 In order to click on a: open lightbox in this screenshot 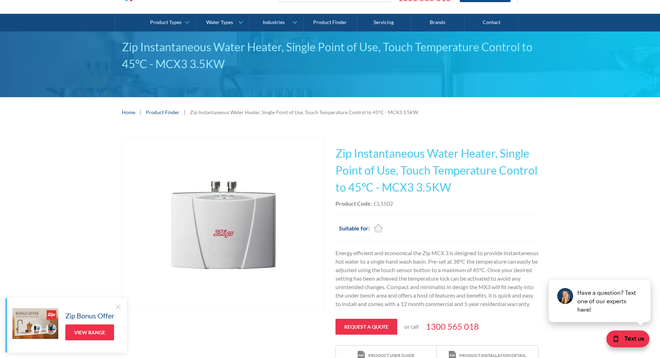, I will do `click(223, 224)`.